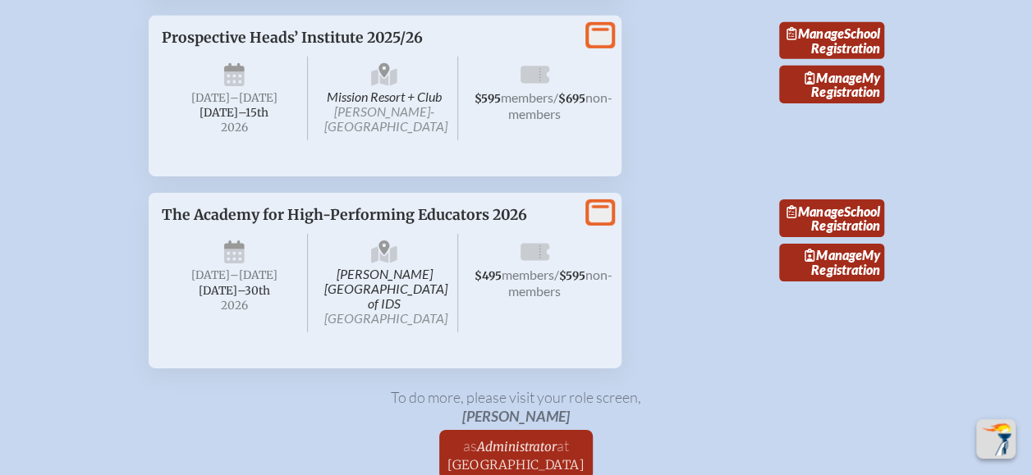 This screenshot has width=1032, height=475. I want to click on span: at, so click(562, 446).